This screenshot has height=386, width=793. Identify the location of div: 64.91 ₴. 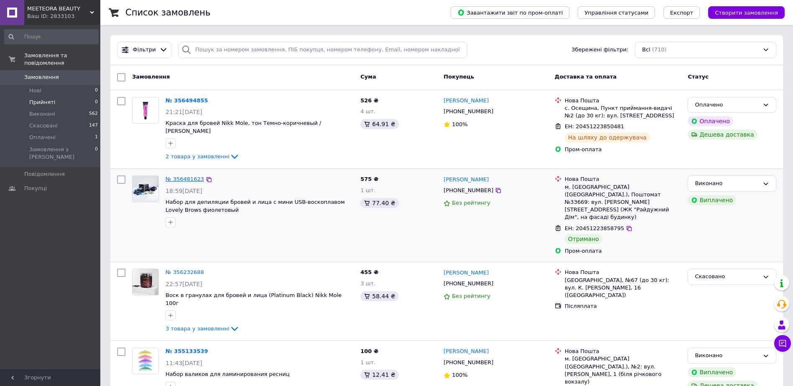
(379, 124).